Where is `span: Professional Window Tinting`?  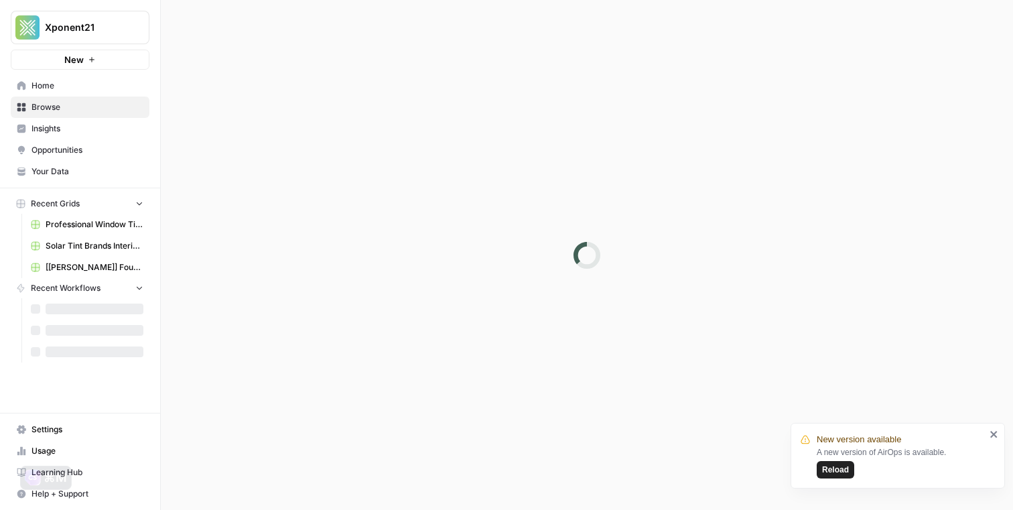
span: Professional Window Tinting is located at coordinates (94, 224).